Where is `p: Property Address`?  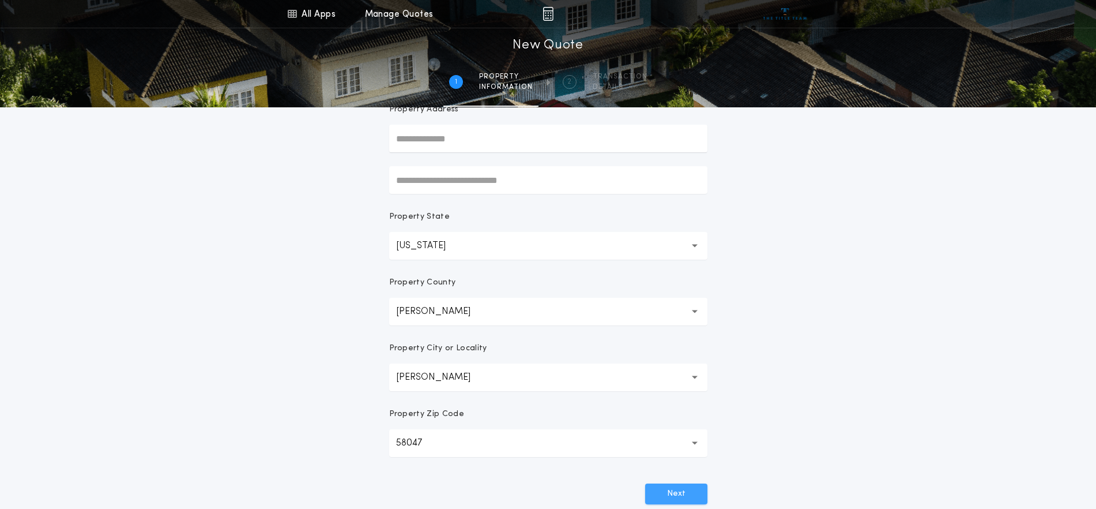 p: Property Address is located at coordinates (548, 110).